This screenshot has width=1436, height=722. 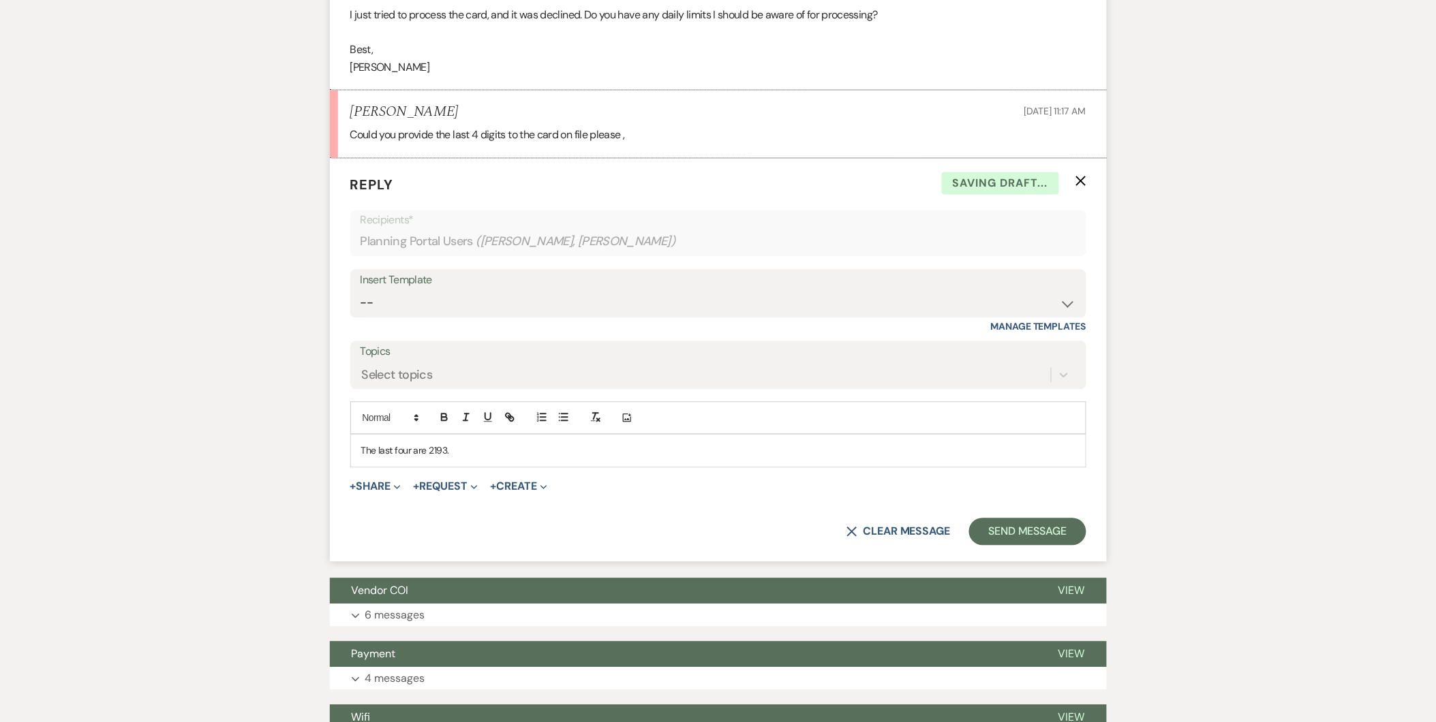 I want to click on p: I just tried to process the card, and it was declined. Do you have any daily limits I should be a..., so click(x=718, y=16).